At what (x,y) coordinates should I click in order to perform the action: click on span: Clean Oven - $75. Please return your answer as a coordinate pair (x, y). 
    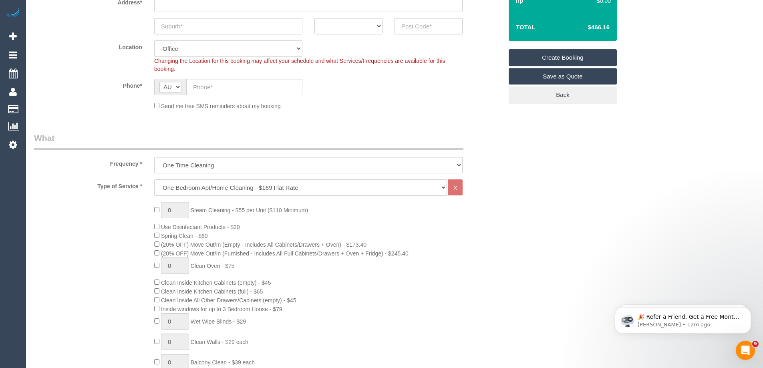
    Looking at the image, I should click on (213, 266).